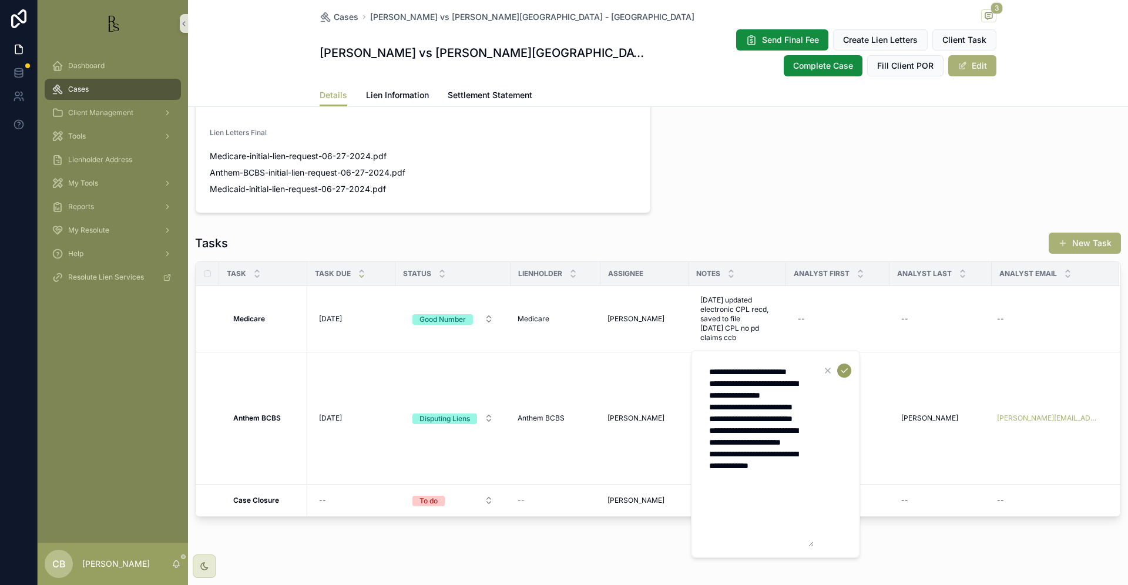 This screenshot has width=1128, height=585. Describe the element at coordinates (708, 274) in the screenshot. I see `span: Notes` at that location.